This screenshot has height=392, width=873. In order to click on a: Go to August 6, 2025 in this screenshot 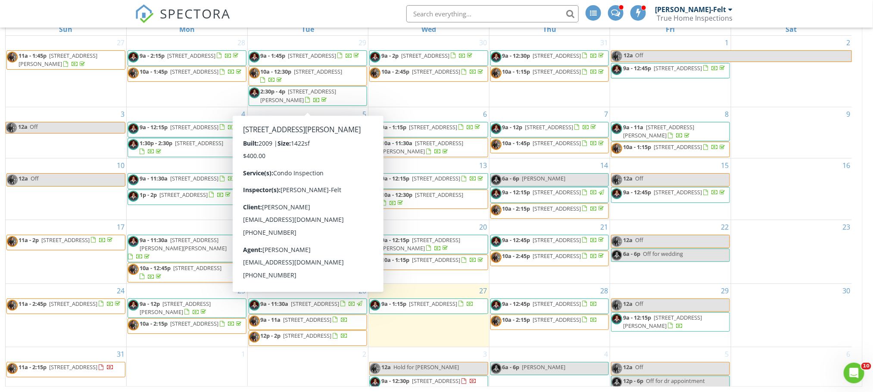, I will do `click(485, 114)`.